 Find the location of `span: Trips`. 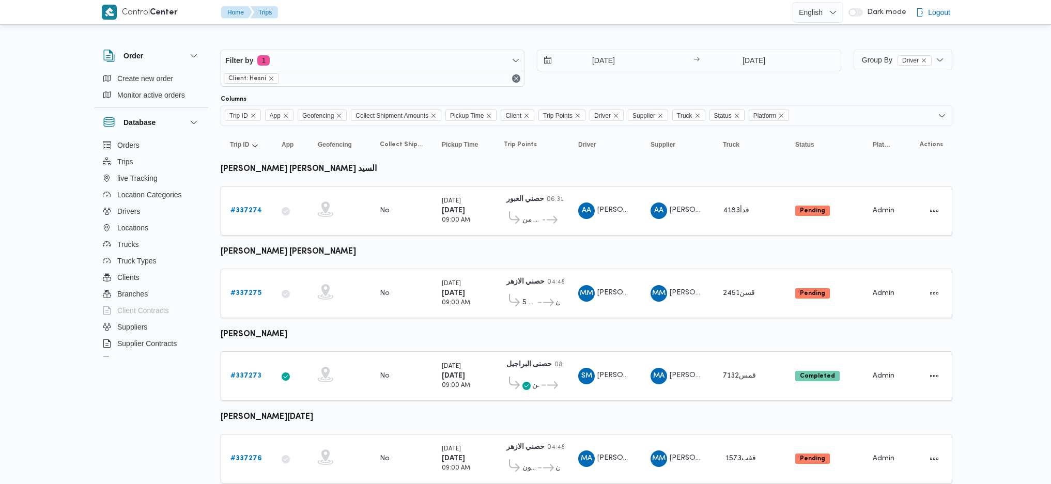

span: Trips is located at coordinates (125, 162).